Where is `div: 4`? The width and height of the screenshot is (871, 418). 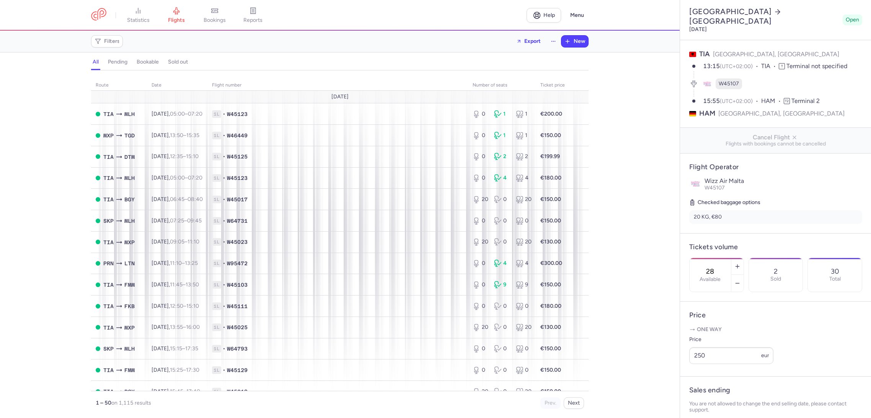 div: 4 is located at coordinates (524, 178).